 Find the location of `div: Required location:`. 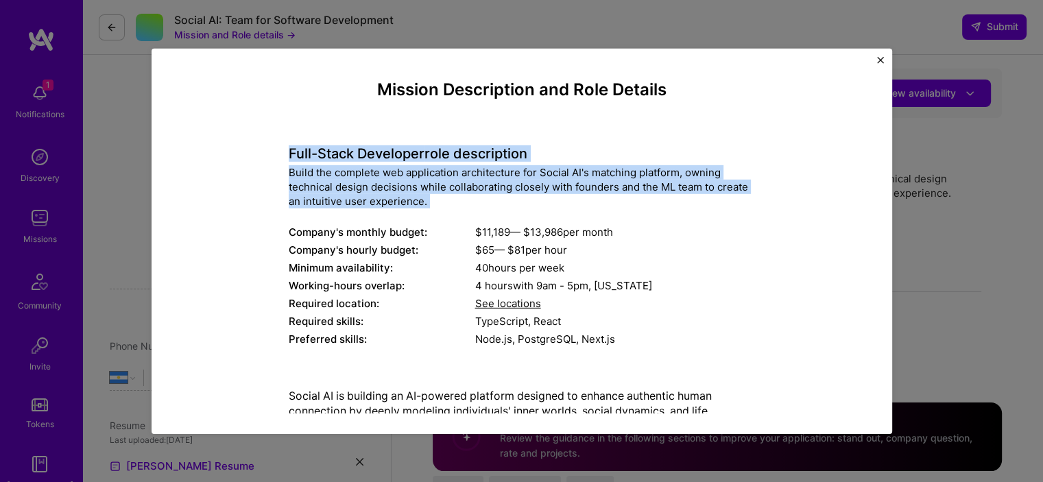

div: Required location: is located at coordinates (382, 303).